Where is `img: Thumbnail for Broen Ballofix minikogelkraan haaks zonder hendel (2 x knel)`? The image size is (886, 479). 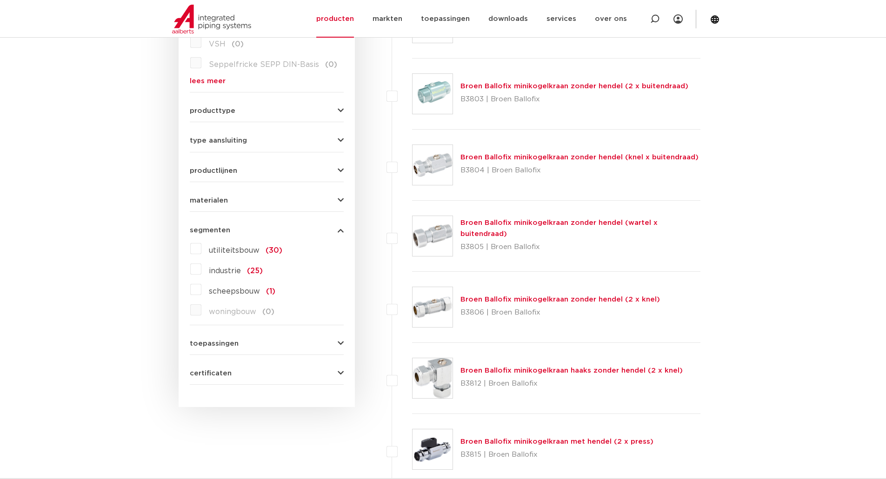
img: Thumbnail for Broen Ballofix minikogelkraan haaks zonder hendel (2 x knel) is located at coordinates (432, 378).